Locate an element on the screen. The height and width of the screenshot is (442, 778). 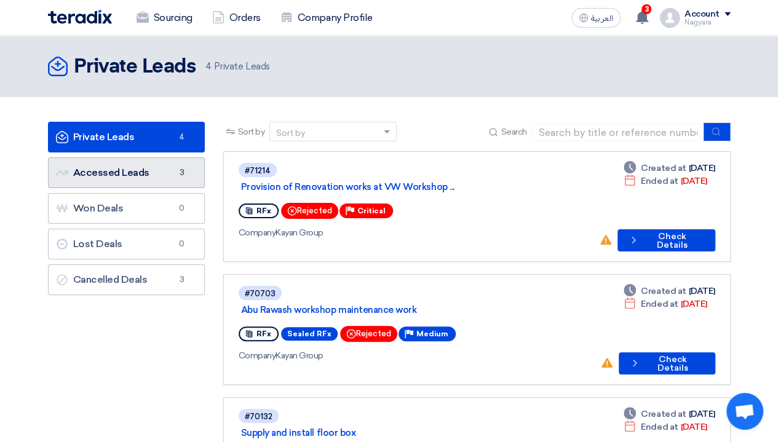
a: Private Leads4 is located at coordinates (126, 137).